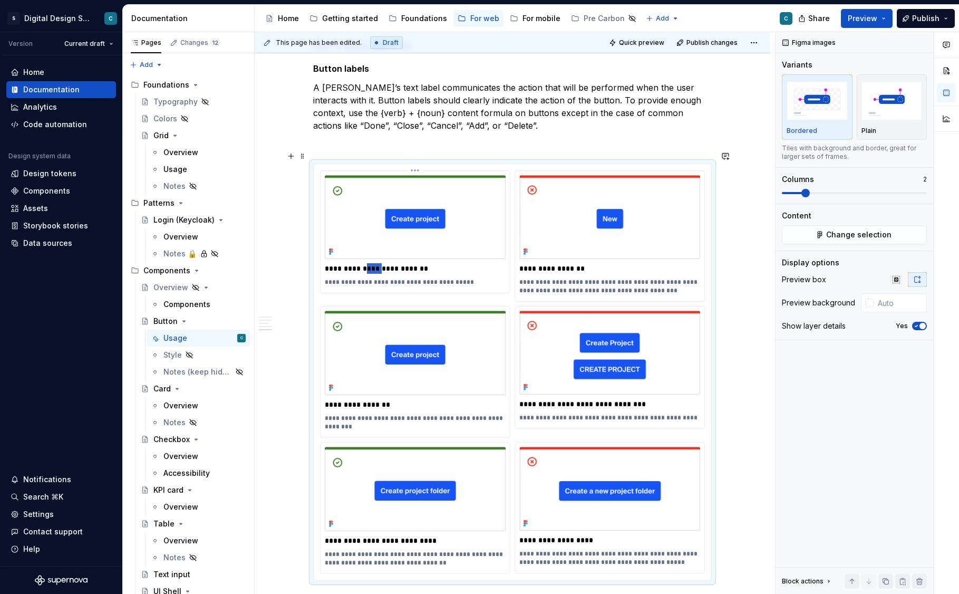  Describe the element at coordinates (391, 43) in the screenshot. I see `span: Draft` at that location.